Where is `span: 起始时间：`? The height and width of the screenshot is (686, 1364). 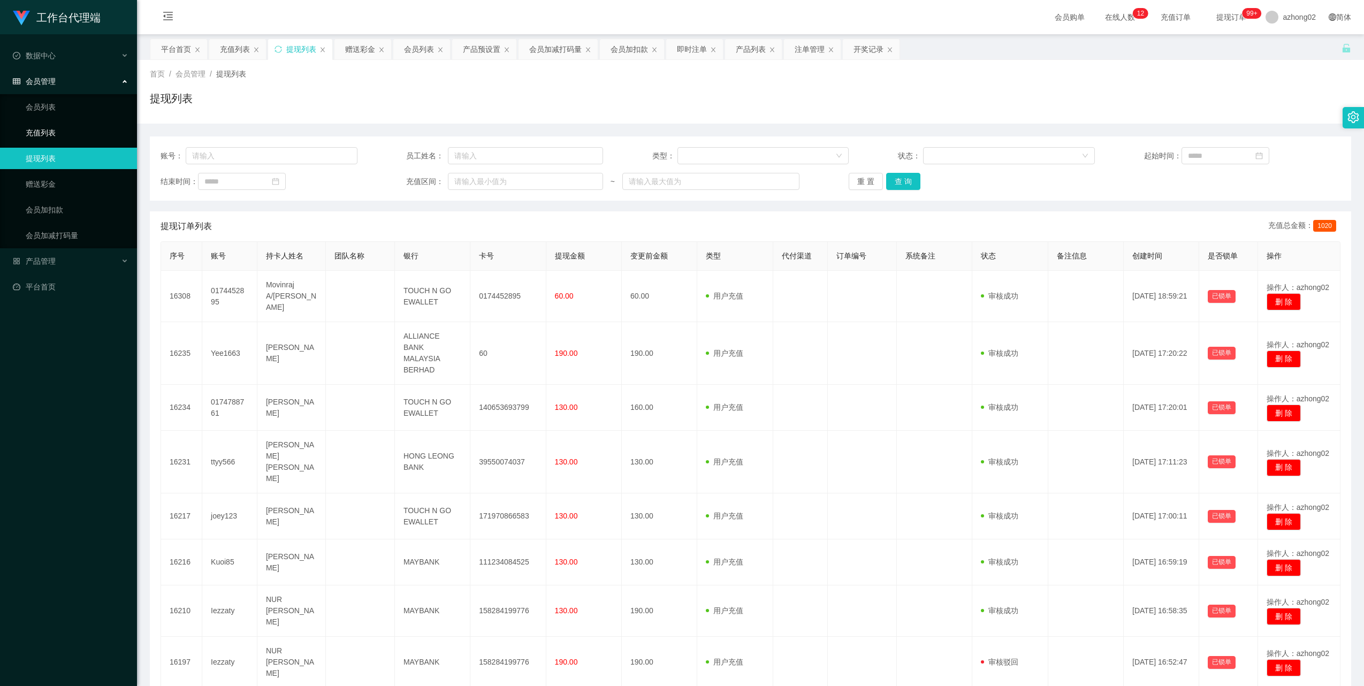 span: 起始时间： is located at coordinates (1163, 156).